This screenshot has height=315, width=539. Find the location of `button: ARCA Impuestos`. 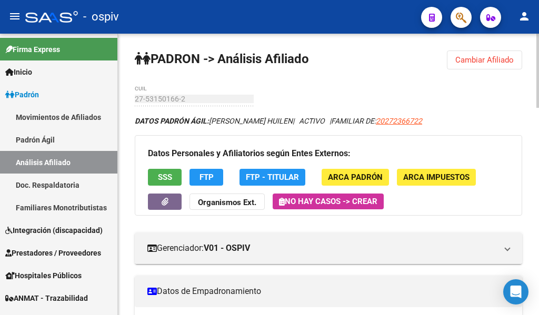

button: ARCA Impuestos is located at coordinates (436, 177).